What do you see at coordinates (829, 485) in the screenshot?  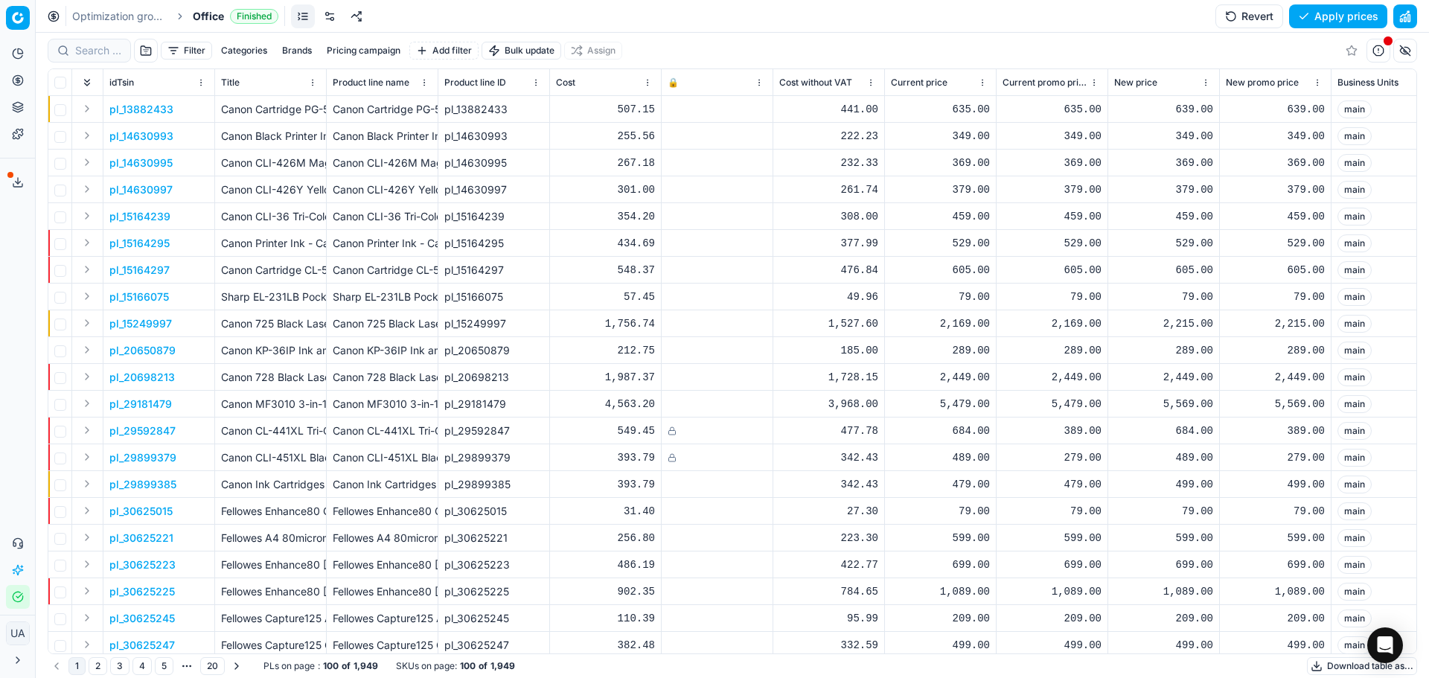 I see `div: 342.43` at bounding box center [829, 485].